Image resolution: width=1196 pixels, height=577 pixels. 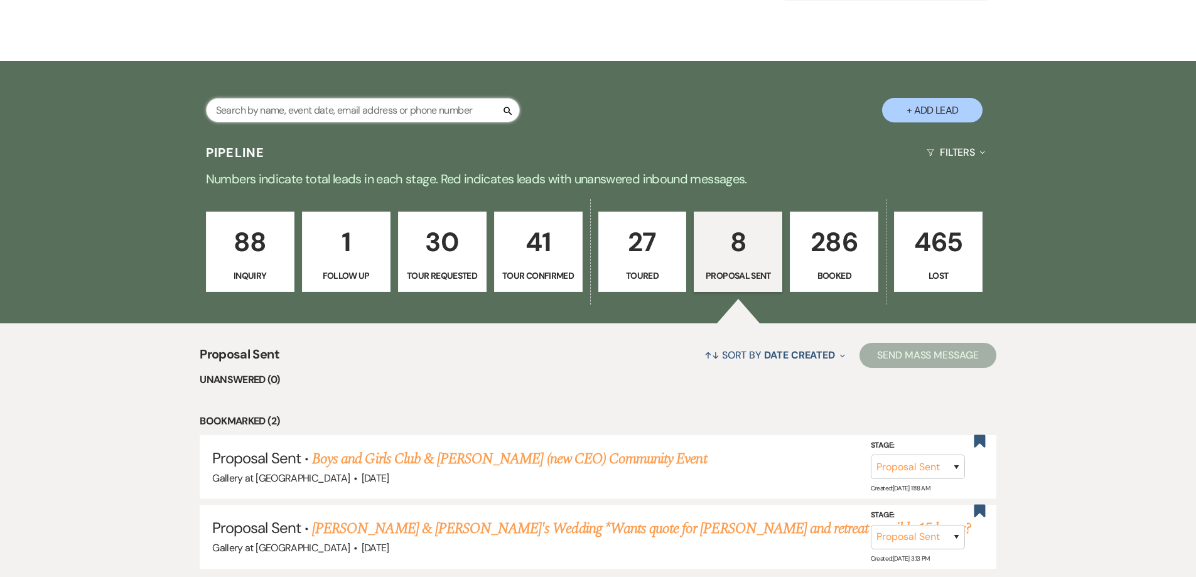 What do you see at coordinates (442, 242) in the screenshot?
I see `p: 30` at bounding box center [442, 242].